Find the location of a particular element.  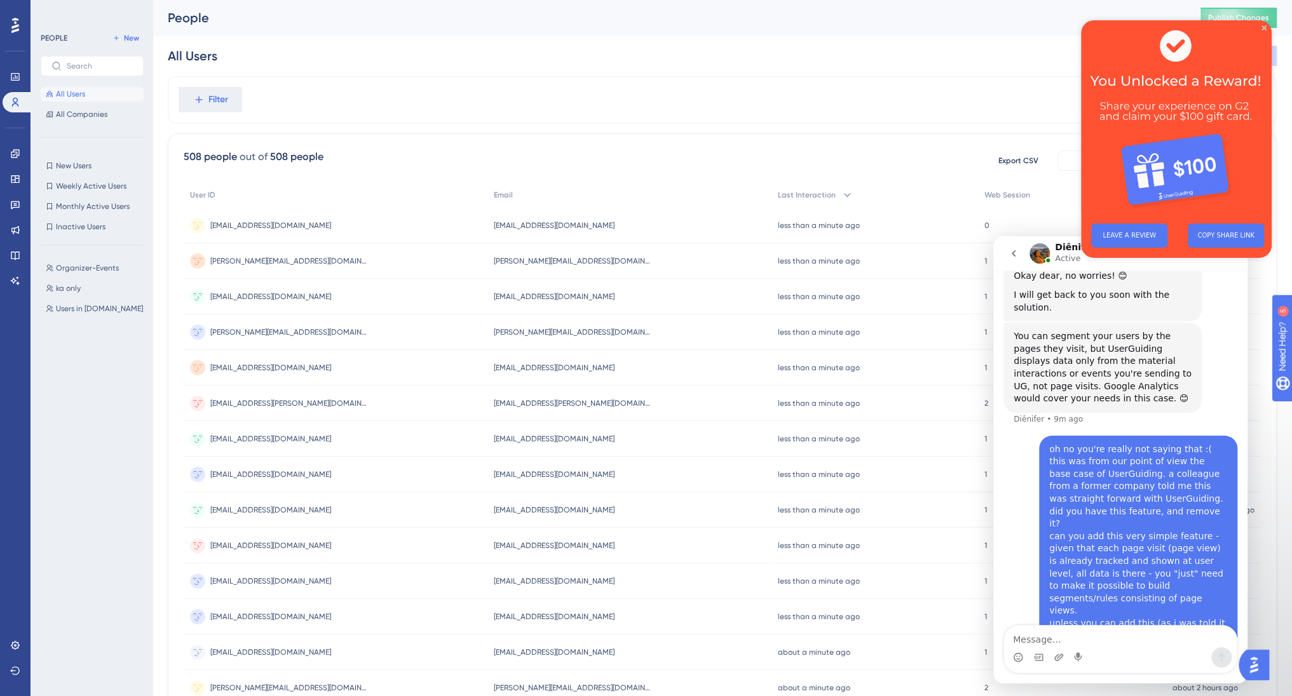

button: COPY SHARE LINK is located at coordinates (145, 215).